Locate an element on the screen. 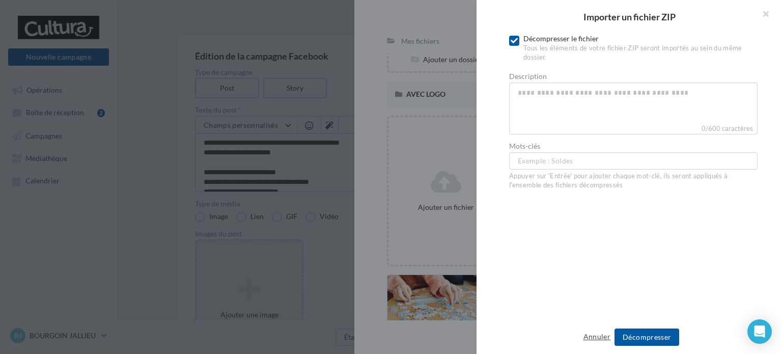  label: 0/600 caractères is located at coordinates (633, 129).